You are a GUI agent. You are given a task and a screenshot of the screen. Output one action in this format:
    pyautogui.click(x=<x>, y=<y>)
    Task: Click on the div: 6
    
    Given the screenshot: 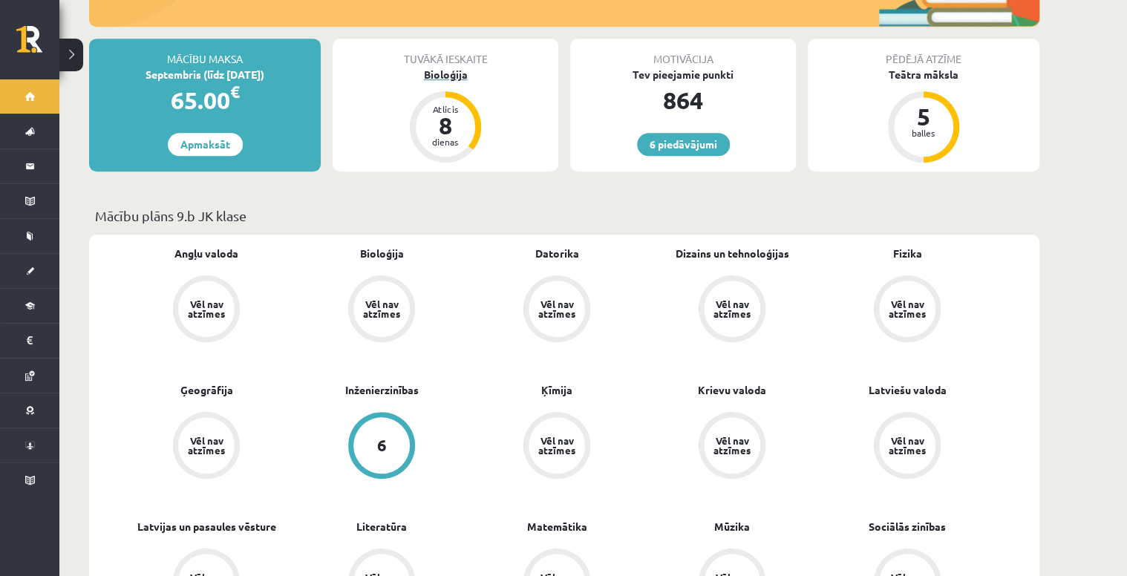 What is the action you would take?
    pyautogui.click(x=382, y=445)
    